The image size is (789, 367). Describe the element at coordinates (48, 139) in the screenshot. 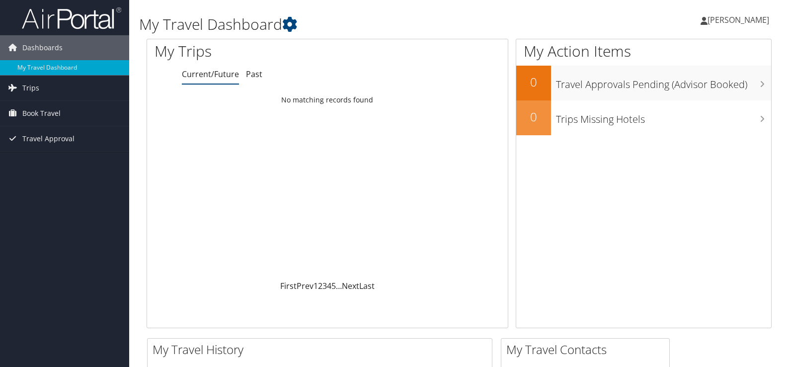

I see `span: Travel Approval` at that location.